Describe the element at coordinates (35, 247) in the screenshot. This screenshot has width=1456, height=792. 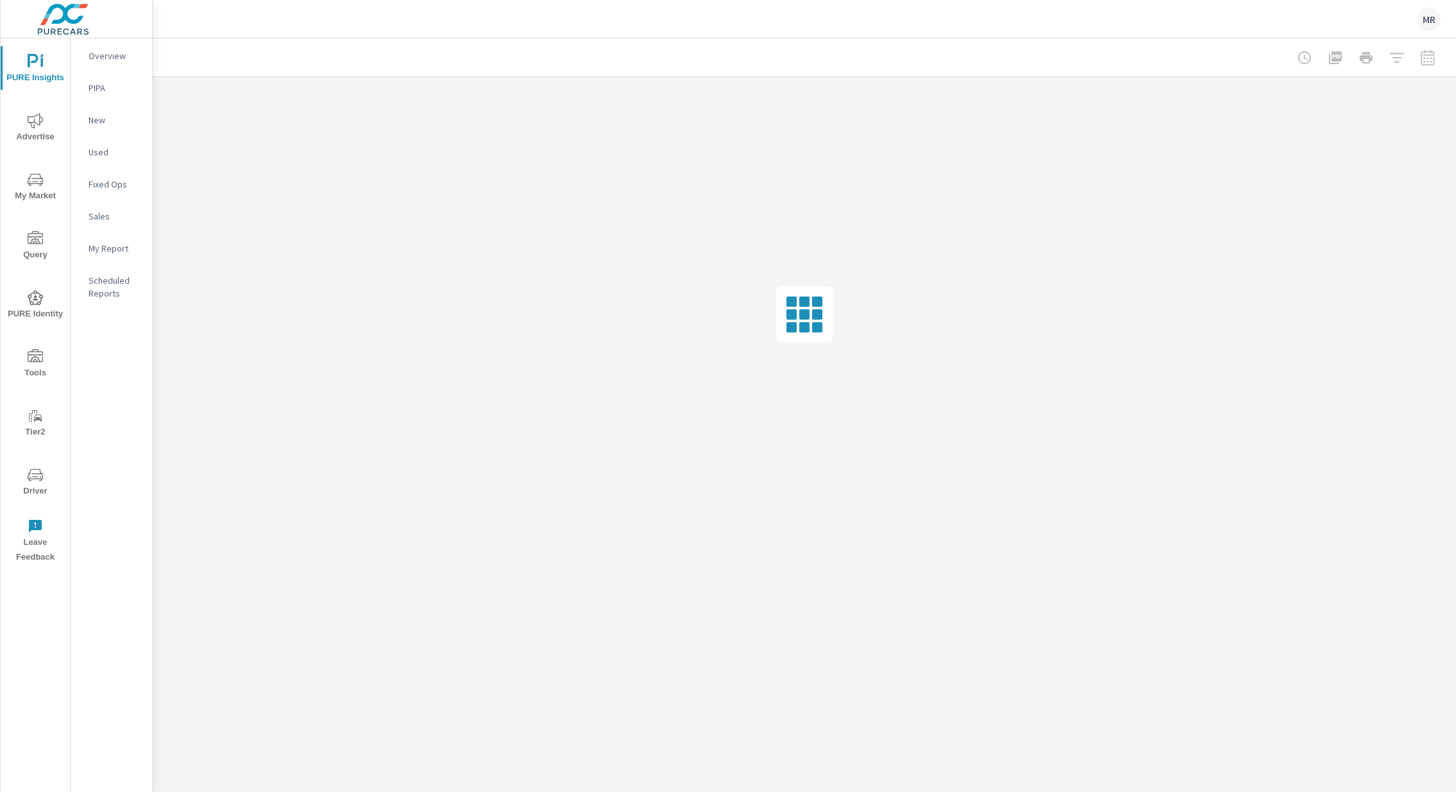
I see `span: Query` at that location.